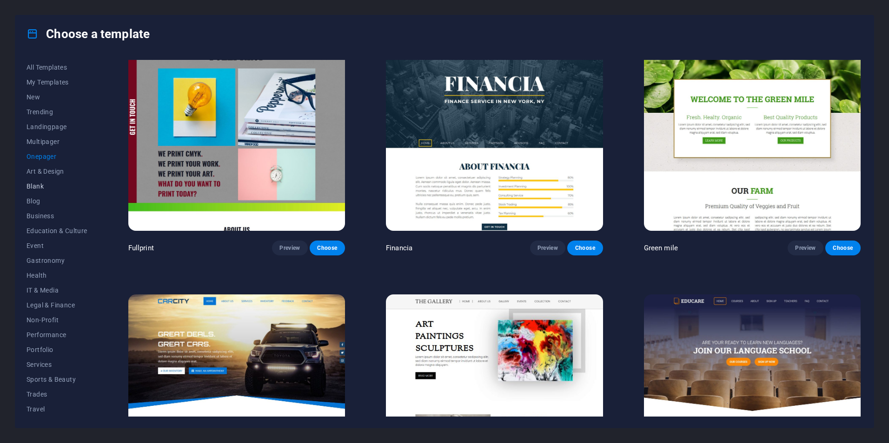  What do you see at coordinates (57, 231) in the screenshot?
I see `span: Education & Culture` at bounding box center [57, 231].